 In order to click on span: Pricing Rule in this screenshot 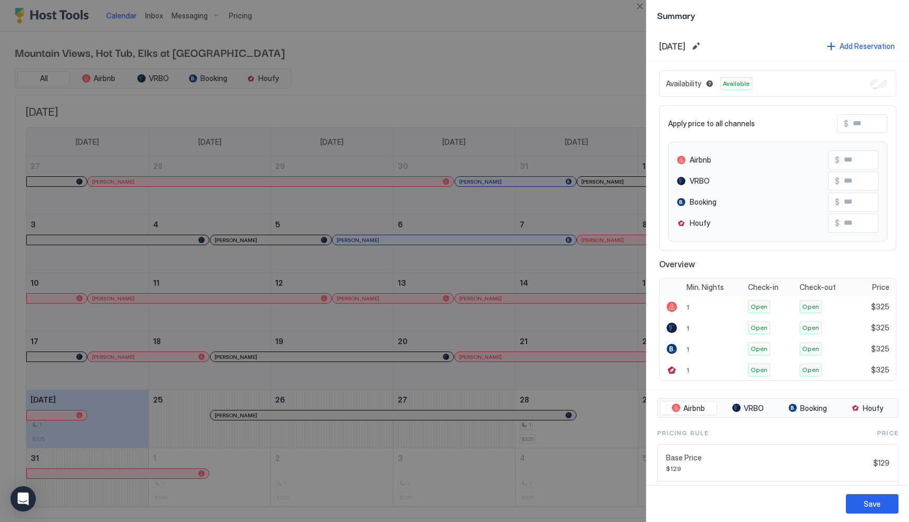, I will do `click(683, 433)`.